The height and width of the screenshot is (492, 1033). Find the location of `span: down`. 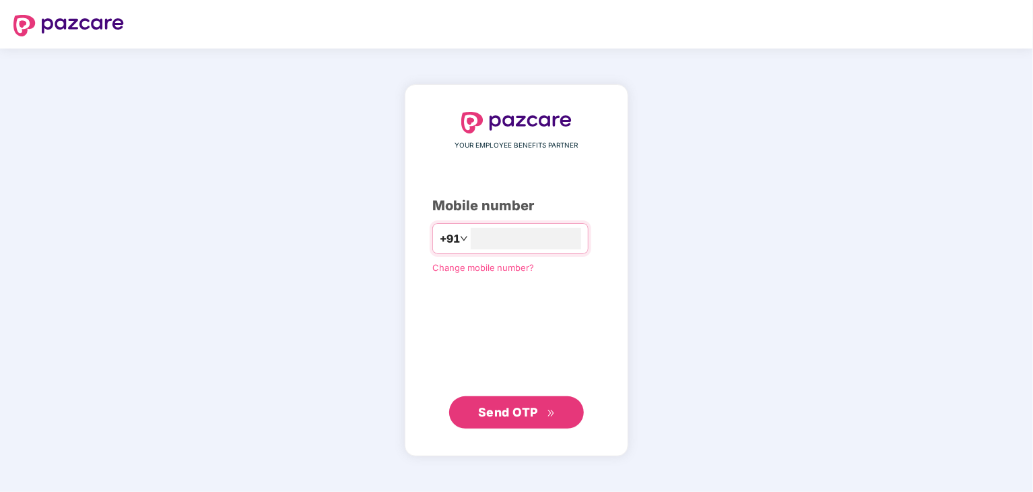

span: down is located at coordinates (464, 238).